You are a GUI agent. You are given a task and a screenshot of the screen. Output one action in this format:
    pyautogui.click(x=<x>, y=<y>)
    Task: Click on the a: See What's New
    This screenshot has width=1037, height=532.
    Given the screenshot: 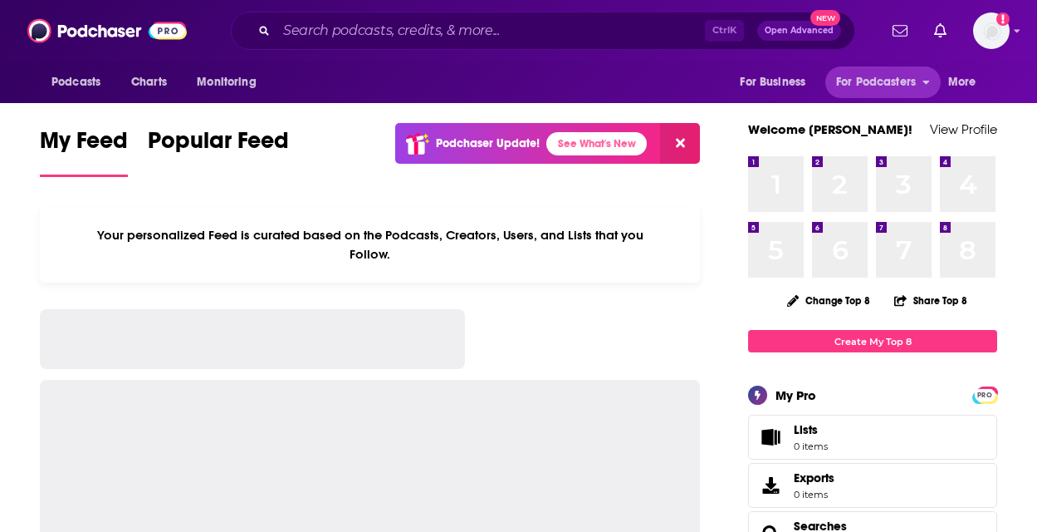 What is the action you would take?
    pyautogui.click(x=596, y=144)
    